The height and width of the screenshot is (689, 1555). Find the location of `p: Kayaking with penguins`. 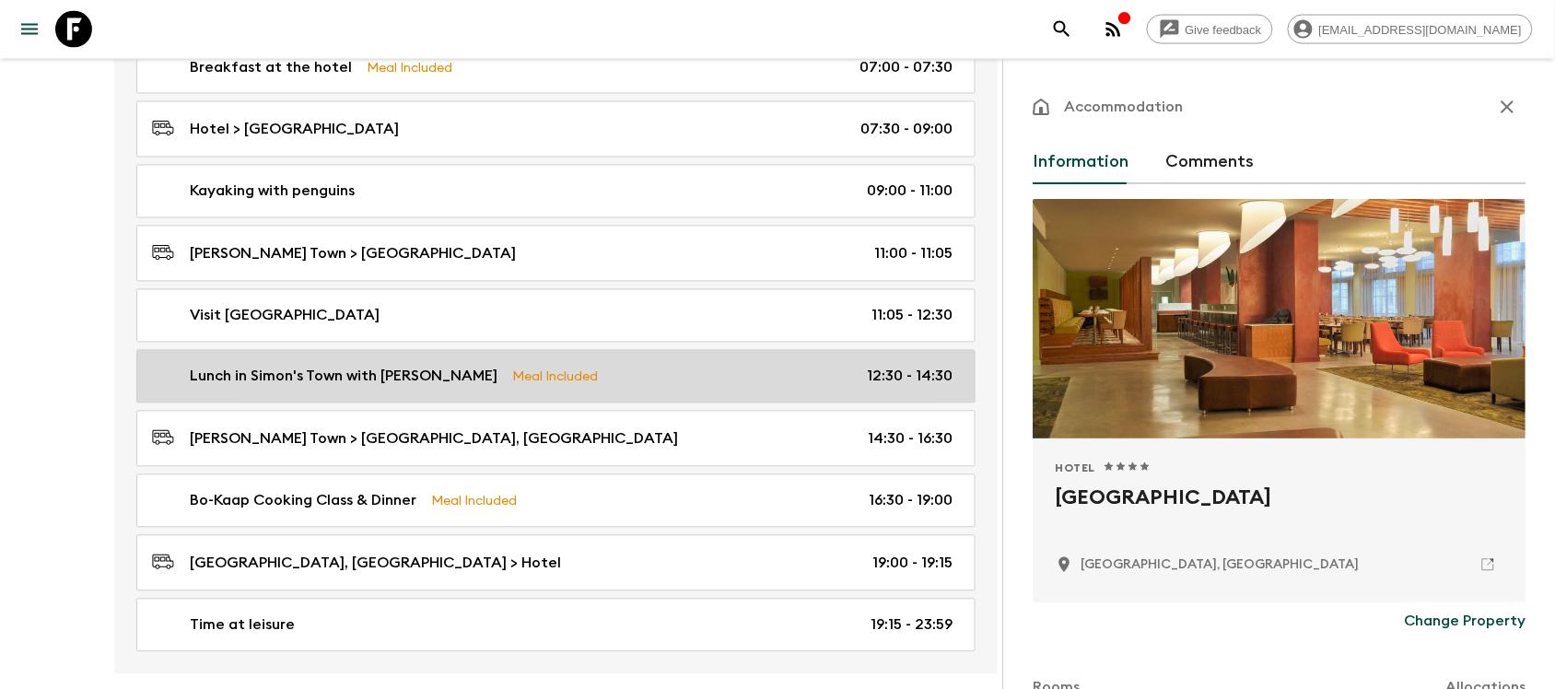

p: Kayaking with penguins is located at coordinates (272, 192).